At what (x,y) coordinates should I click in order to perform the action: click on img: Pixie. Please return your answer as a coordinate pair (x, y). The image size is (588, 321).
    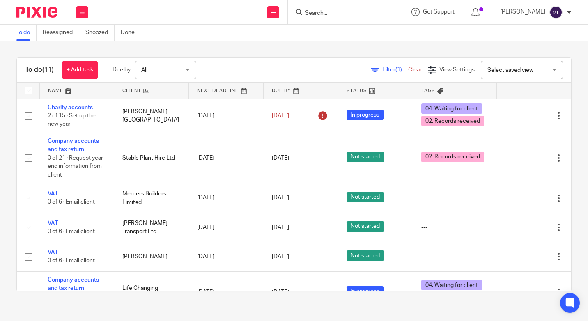
    Looking at the image, I should click on (37, 12).